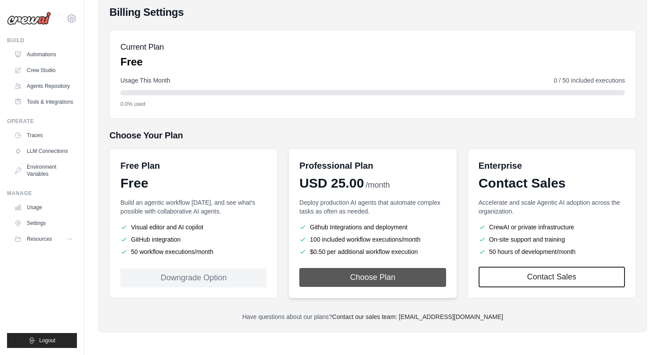 This screenshot has width=661, height=355. Describe the element at coordinates (43, 86) in the screenshot. I see `a: Agents Repository` at that location.